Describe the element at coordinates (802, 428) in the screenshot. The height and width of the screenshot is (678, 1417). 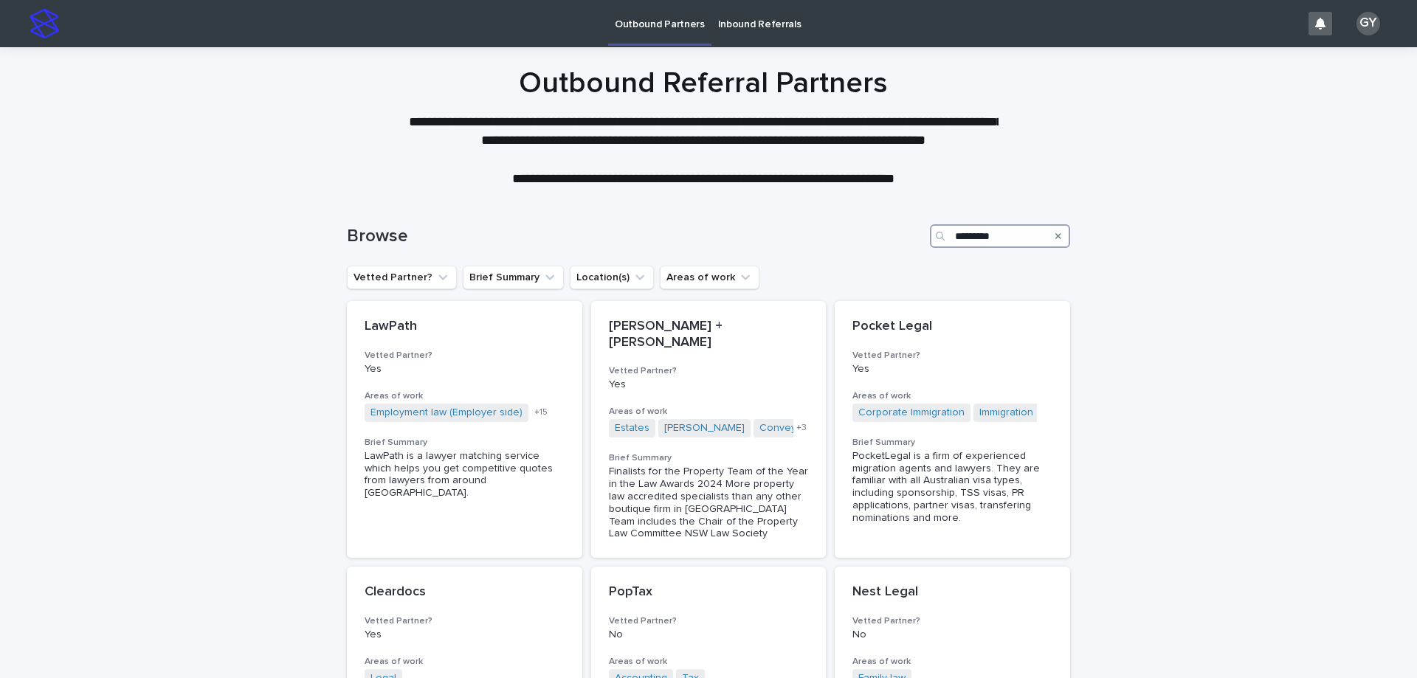
I see `span: + 3` at that location.